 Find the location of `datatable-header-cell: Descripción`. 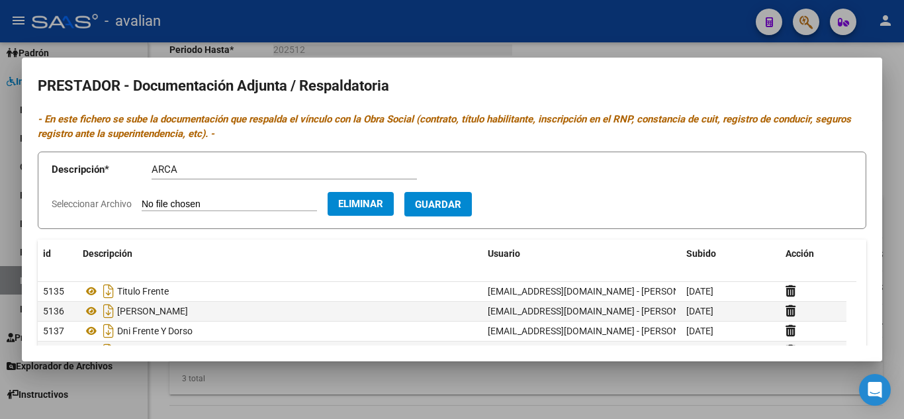

datatable-header-cell: Descripción is located at coordinates (280, 253).